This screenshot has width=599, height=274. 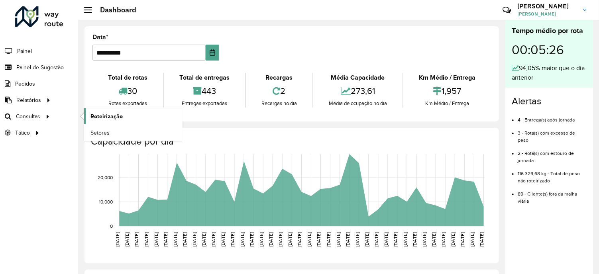 I want to click on text: 10,000, so click(x=106, y=202).